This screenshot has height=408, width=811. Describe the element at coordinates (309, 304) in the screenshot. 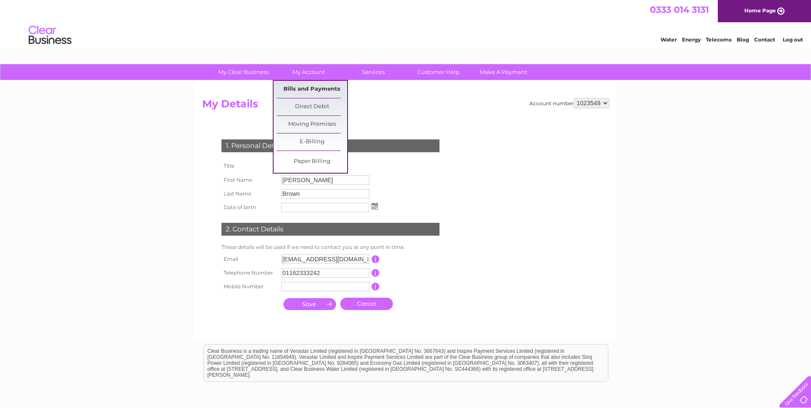

I see `input: Submit` at that location.